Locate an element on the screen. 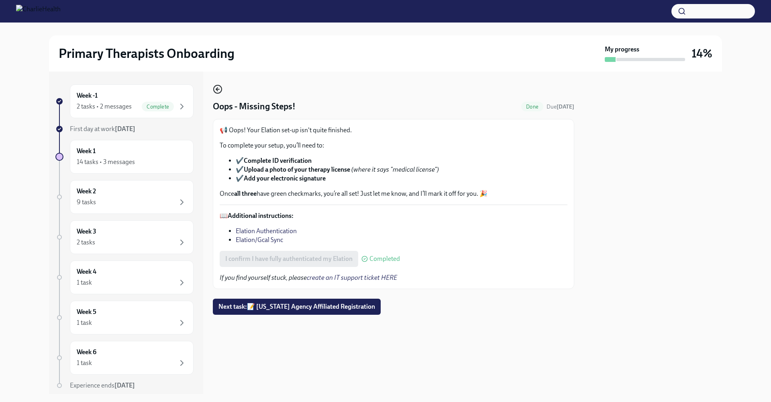 The image size is (771, 402). strong: Complete ID verification is located at coordinates (278, 160).